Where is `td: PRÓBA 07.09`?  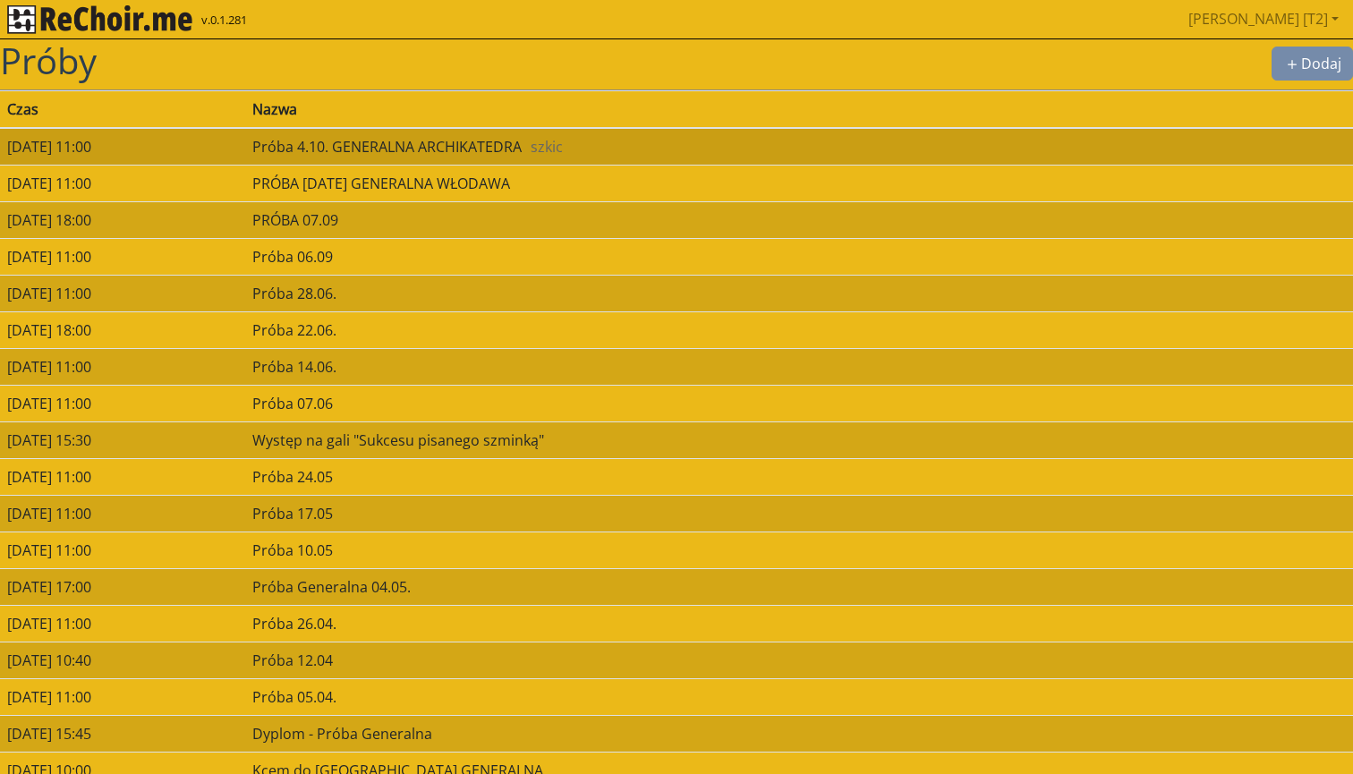 td: PRÓBA 07.09 is located at coordinates (799, 219).